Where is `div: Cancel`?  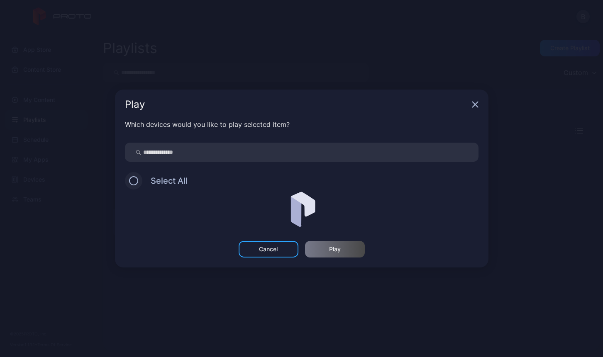 div: Cancel is located at coordinates (268, 249).